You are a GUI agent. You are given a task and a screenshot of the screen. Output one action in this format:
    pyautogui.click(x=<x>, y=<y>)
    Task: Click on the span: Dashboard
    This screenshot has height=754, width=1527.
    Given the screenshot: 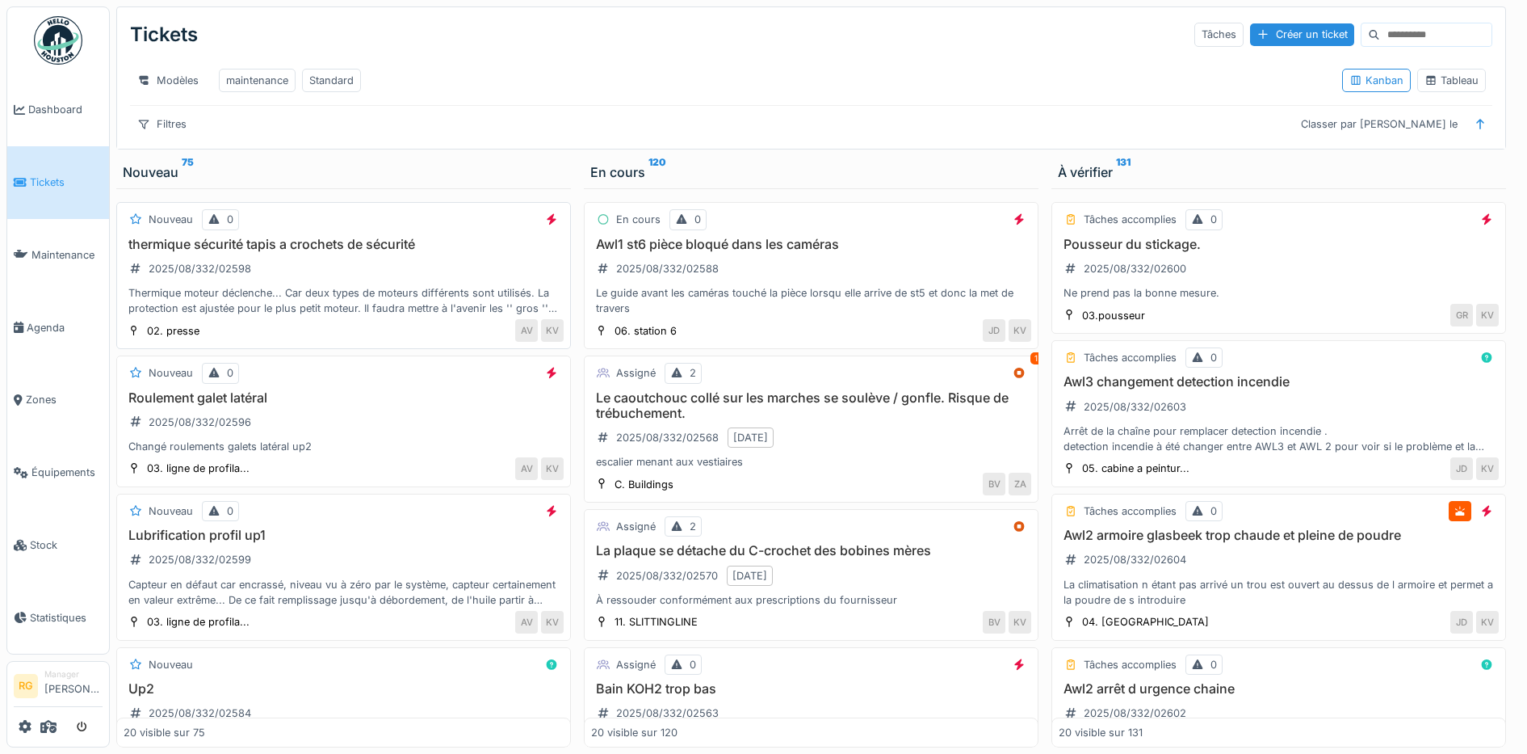 What is the action you would take?
    pyautogui.click(x=65, y=109)
    